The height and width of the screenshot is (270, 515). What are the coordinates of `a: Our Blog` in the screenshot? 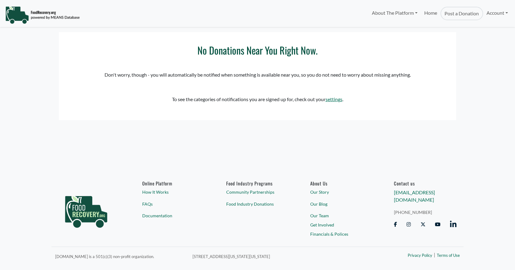 It's located at (341, 203).